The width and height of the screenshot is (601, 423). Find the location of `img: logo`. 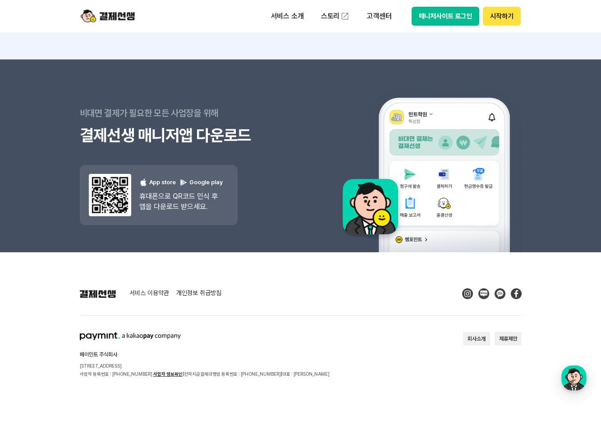

img: logo is located at coordinates (108, 16).